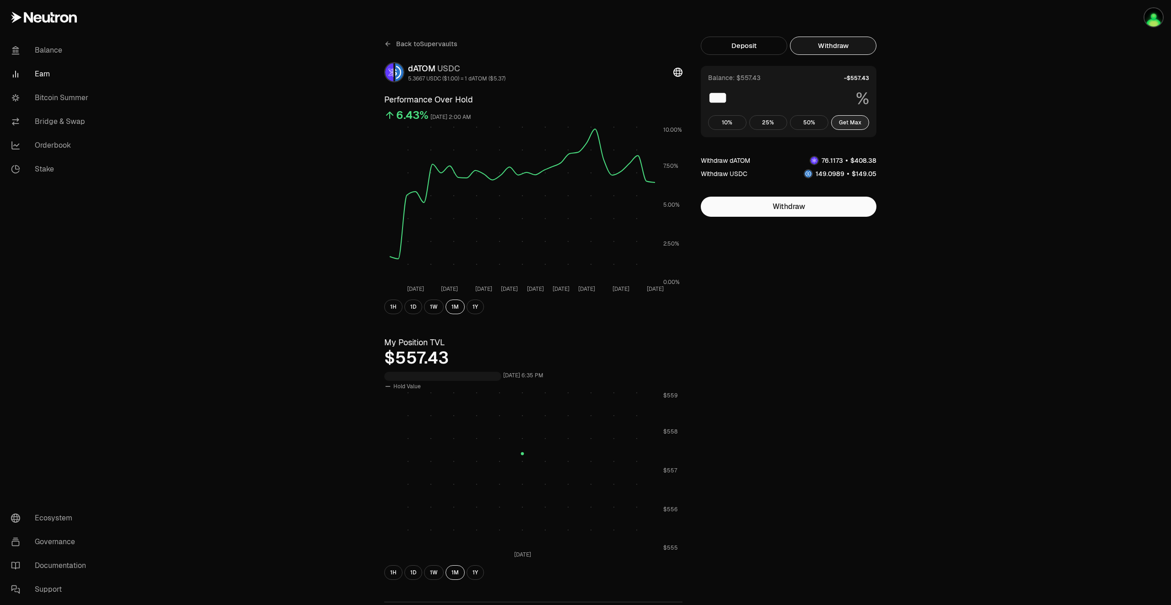  I want to click on button: Get Max, so click(851, 123).